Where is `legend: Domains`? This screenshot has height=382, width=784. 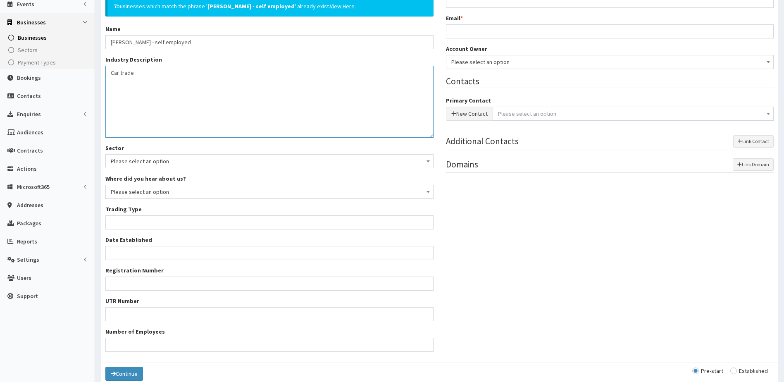 legend: Domains is located at coordinates (610, 165).